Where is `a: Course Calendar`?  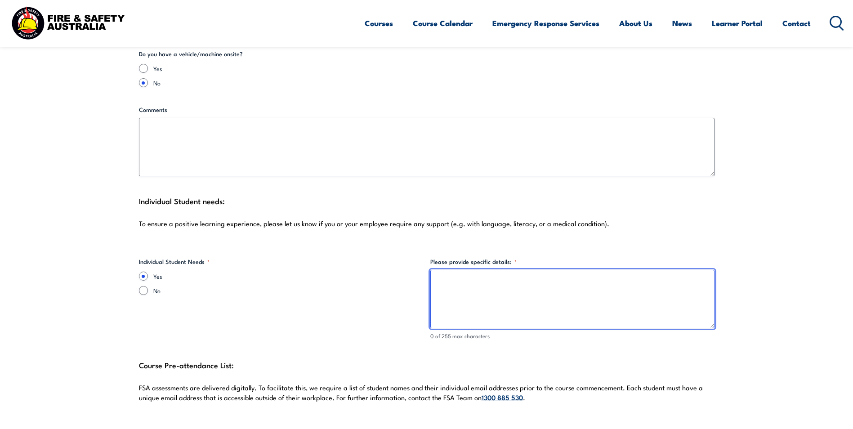
a: Course Calendar is located at coordinates (442, 23).